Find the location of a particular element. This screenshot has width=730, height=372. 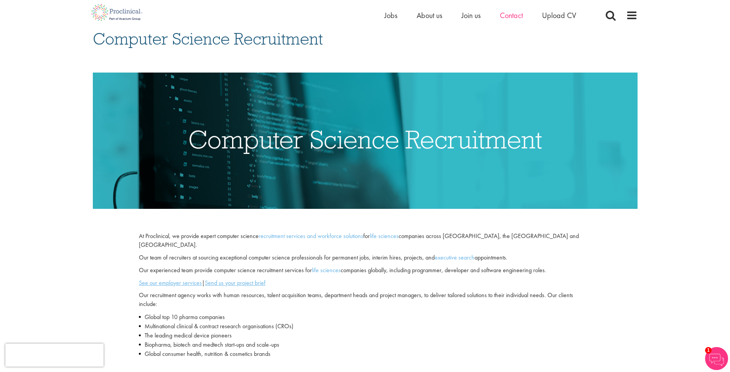

span: Contact is located at coordinates (512, 15).